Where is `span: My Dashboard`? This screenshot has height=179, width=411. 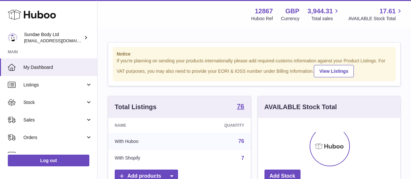
span: My Dashboard is located at coordinates (58, 67).